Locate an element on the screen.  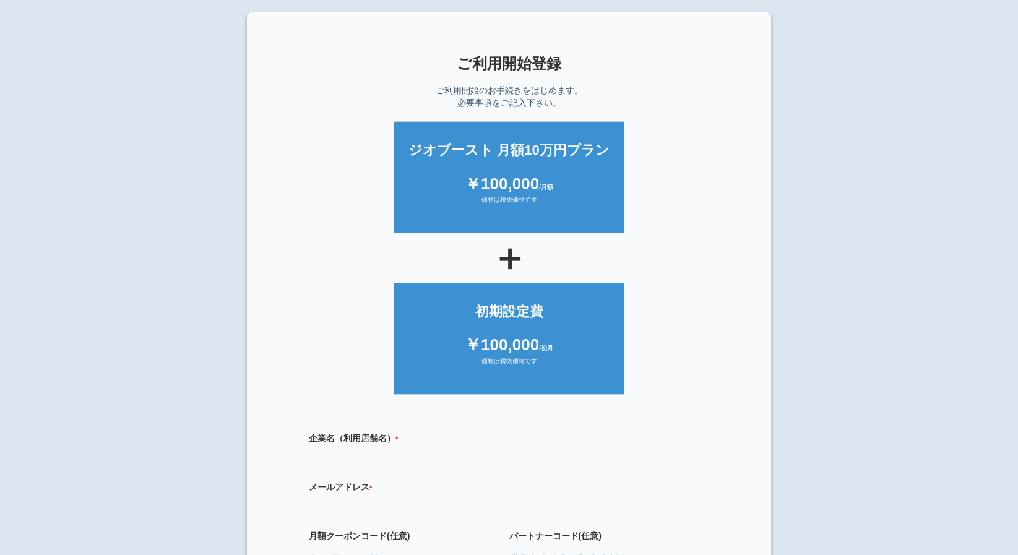
label: 月額クーポンコード(任意) is located at coordinates (400, 536).